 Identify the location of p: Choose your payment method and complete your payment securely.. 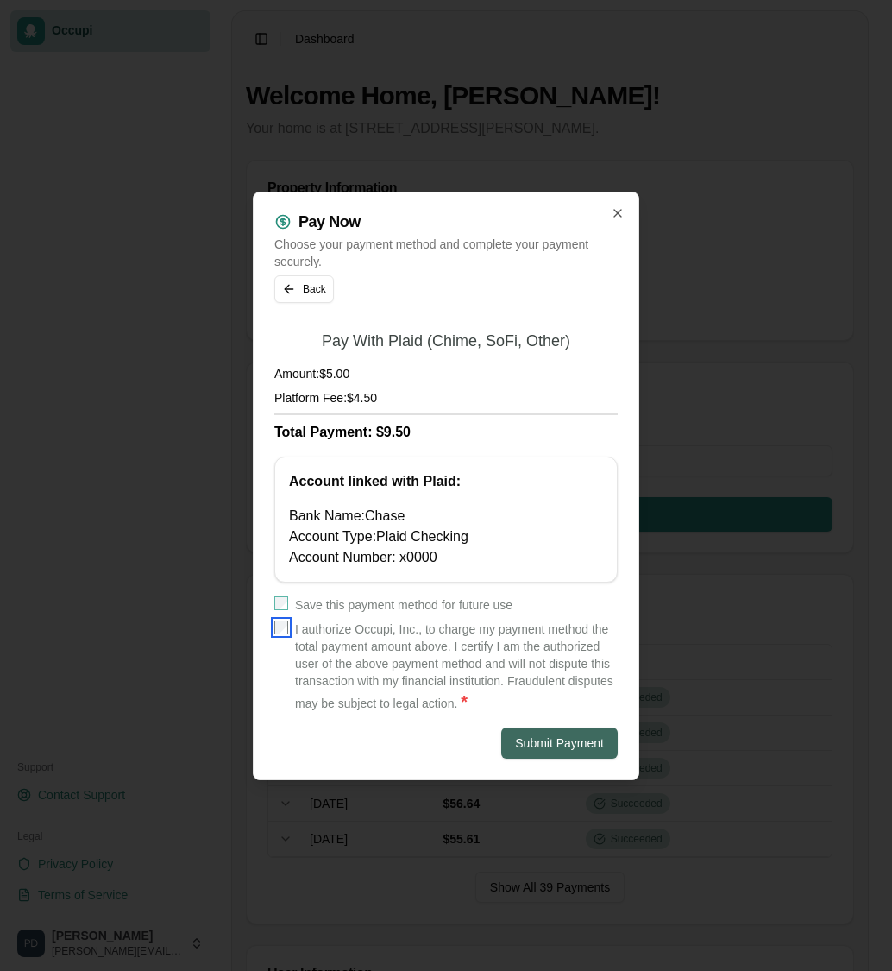
(446, 253).